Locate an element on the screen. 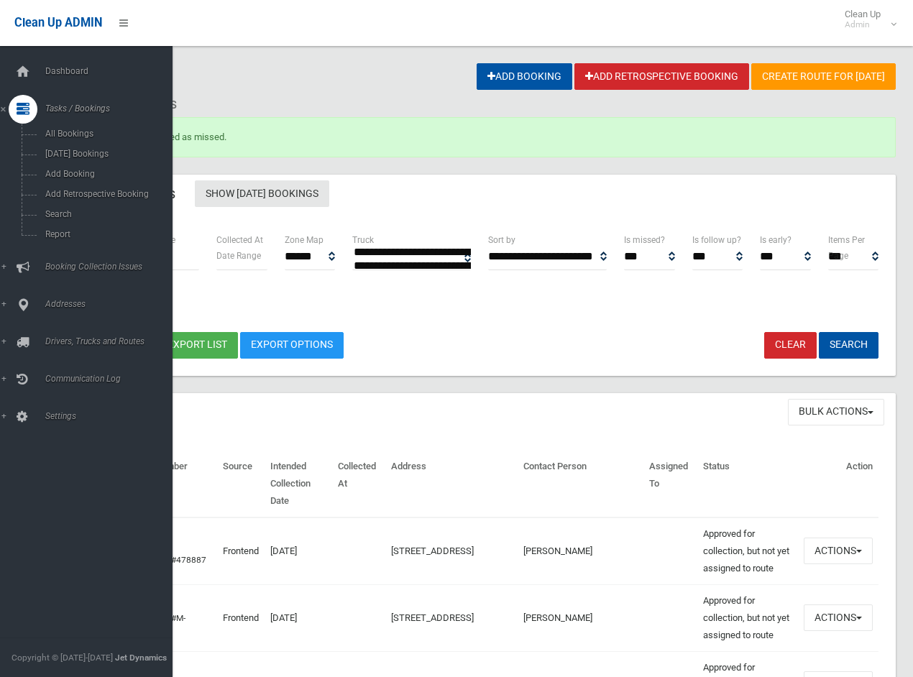 The image size is (913, 677). strong: Jet Dynamics is located at coordinates (141, 658).